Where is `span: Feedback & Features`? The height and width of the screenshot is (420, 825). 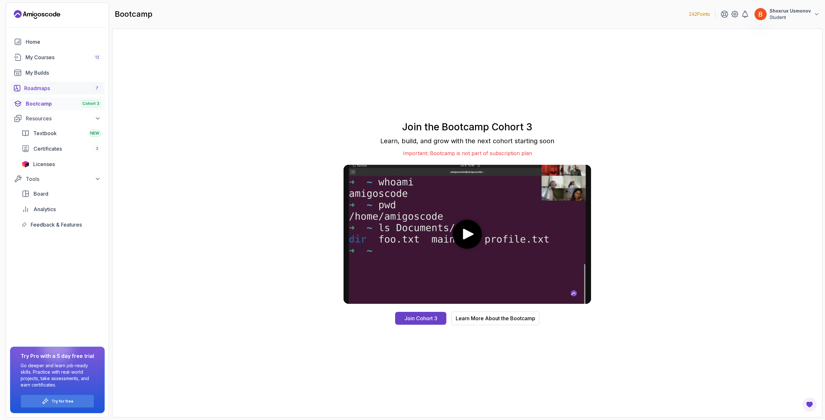
span: Feedback & Features is located at coordinates (56, 225).